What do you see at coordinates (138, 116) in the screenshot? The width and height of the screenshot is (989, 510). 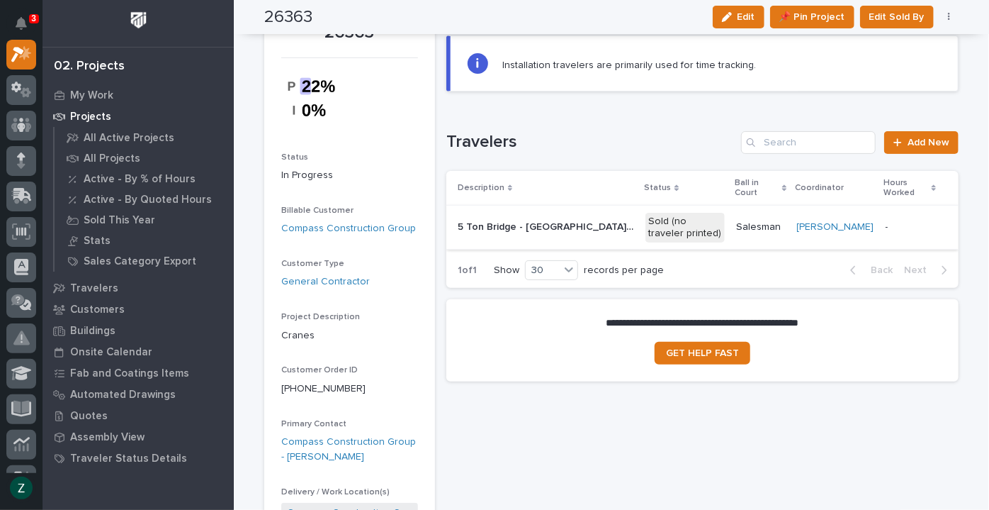 I see `a: Projects` at bounding box center [138, 116].